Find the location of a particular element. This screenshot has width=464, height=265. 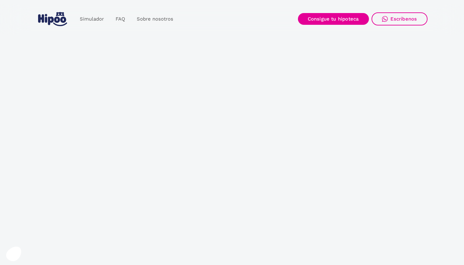

a: Simulador is located at coordinates (92, 19).